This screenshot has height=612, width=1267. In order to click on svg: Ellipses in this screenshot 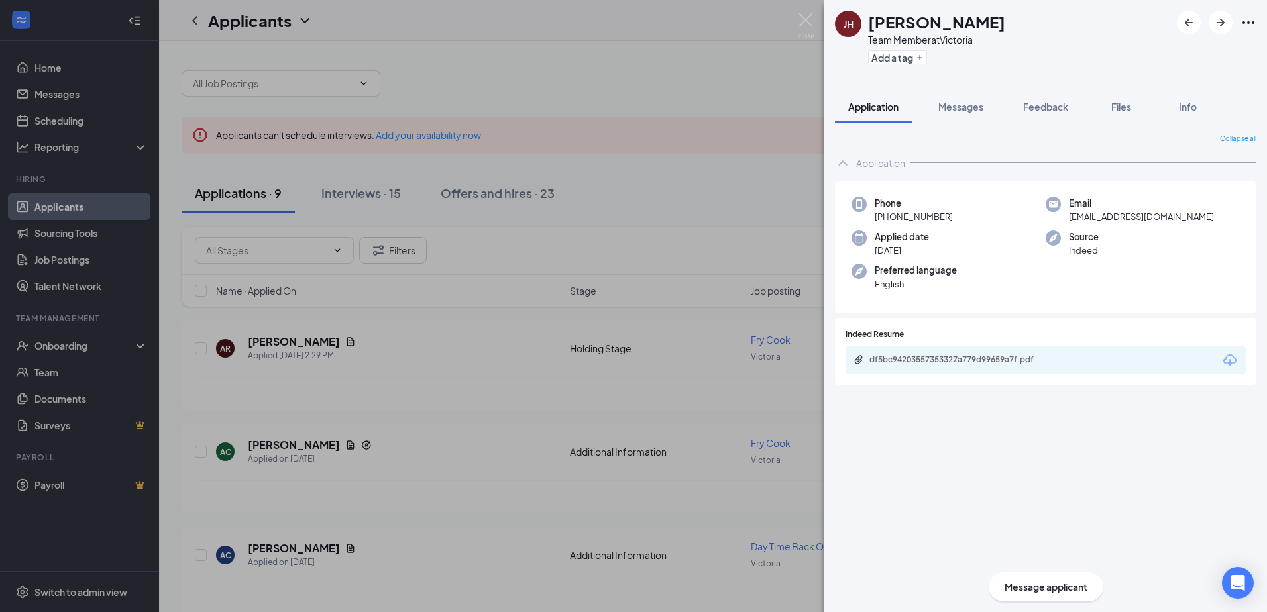, I will do `click(1248, 23)`.